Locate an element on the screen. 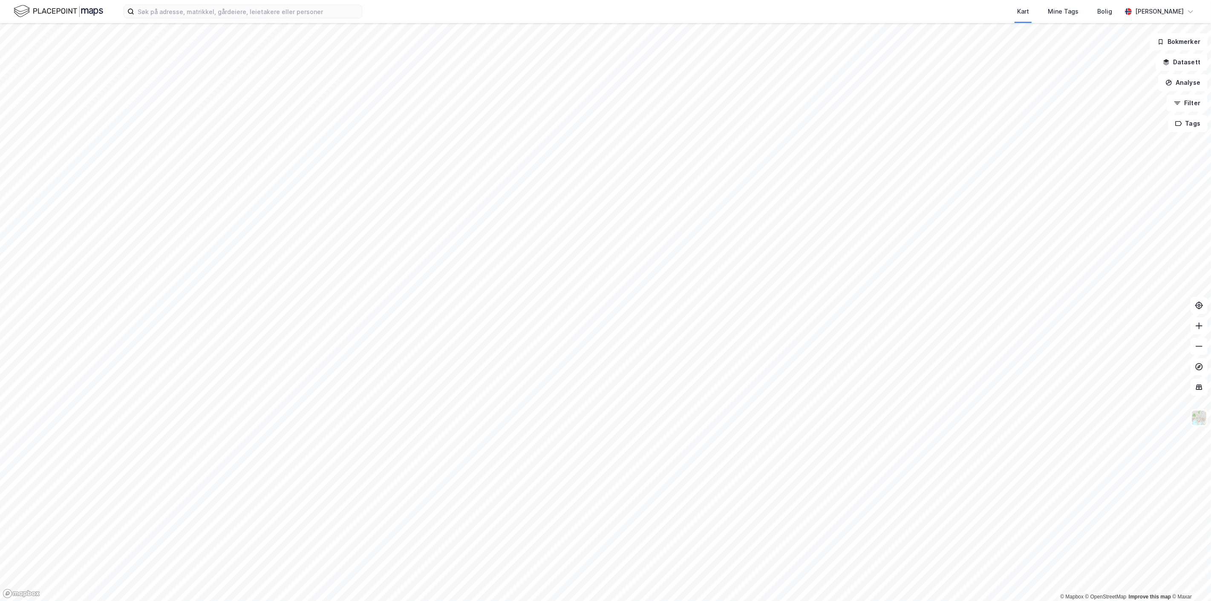  a: Improve this map is located at coordinates (1150, 597).